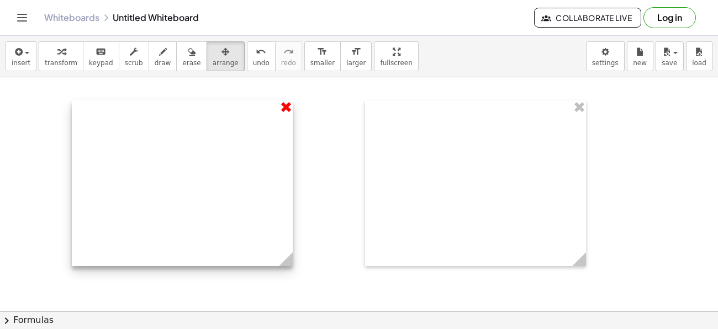  I want to click on span: redo, so click(288, 63).